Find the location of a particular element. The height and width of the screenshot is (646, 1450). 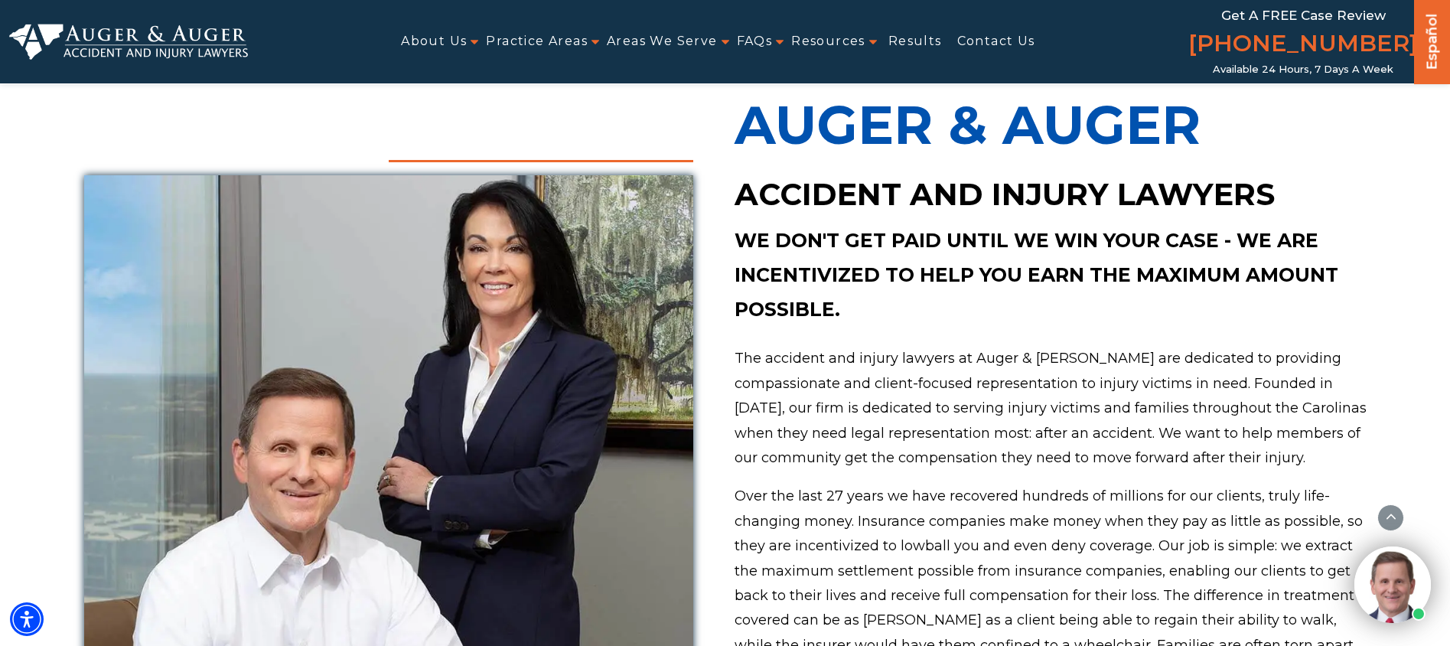

div: Accessibility Menu is located at coordinates (27, 619).